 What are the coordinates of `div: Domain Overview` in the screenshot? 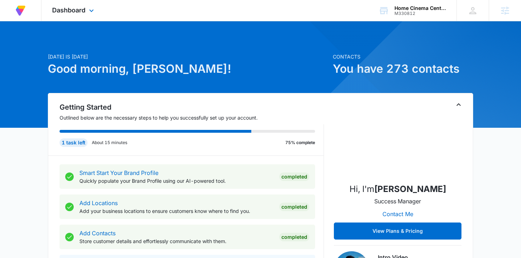 It's located at (45, 44).